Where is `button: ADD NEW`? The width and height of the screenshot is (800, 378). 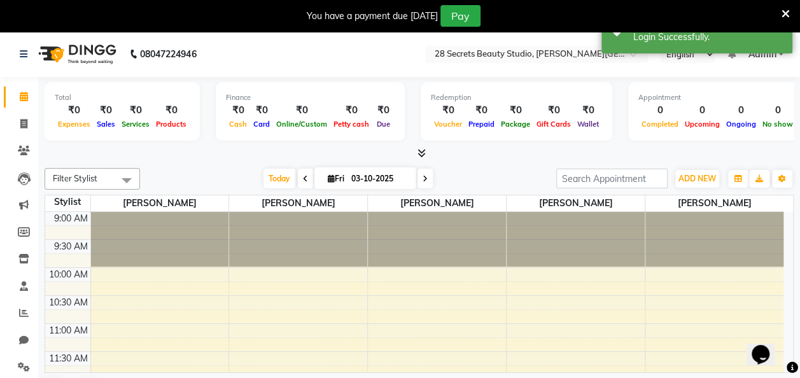 button: ADD NEW is located at coordinates (697, 179).